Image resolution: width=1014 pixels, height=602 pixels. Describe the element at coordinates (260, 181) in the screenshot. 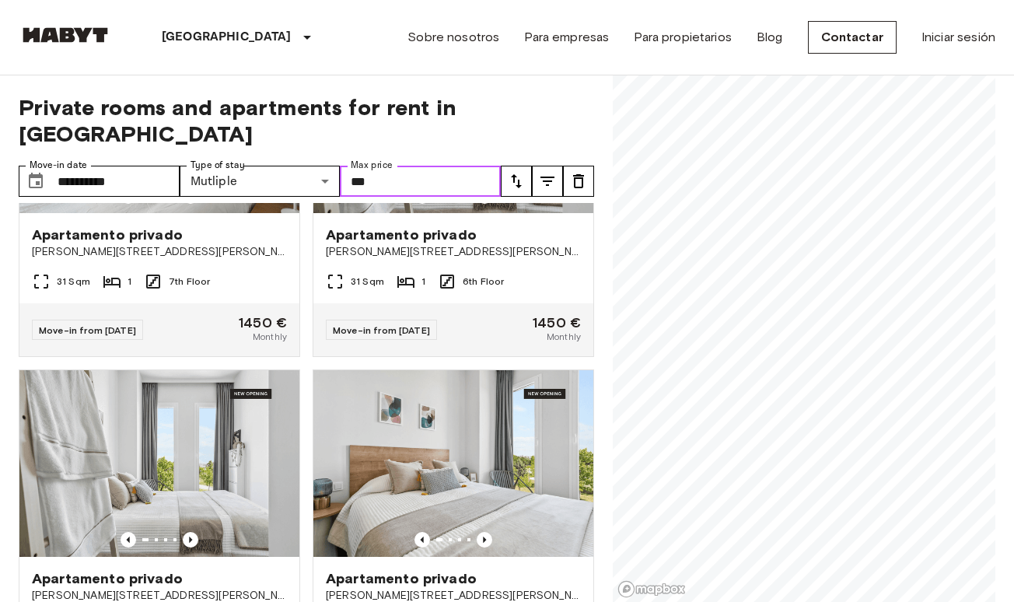

I see `div: Mutliple` at that location.